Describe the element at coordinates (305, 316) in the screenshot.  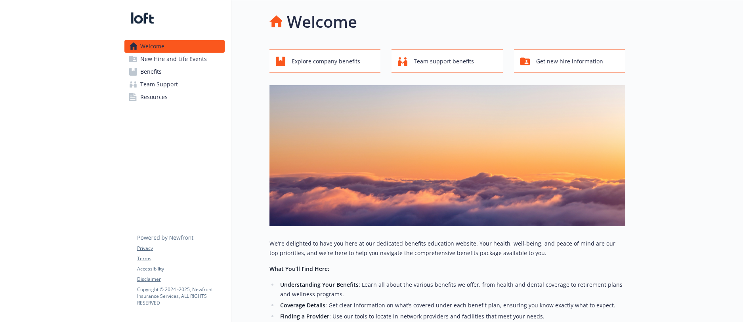
I see `strong: Finding a Provider` at that location.